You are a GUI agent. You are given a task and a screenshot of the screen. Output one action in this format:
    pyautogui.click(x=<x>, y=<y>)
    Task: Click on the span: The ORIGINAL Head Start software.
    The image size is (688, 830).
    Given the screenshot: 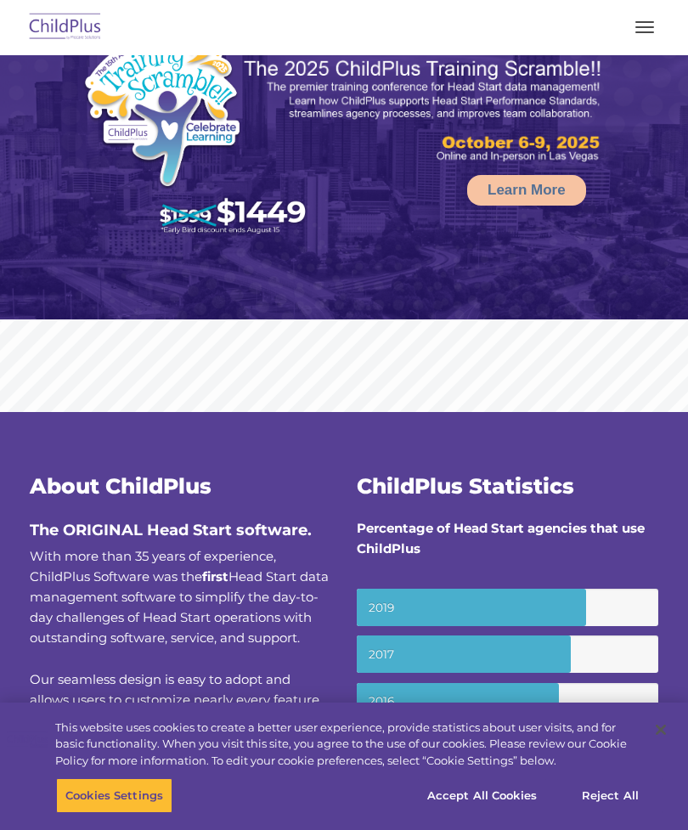 What is the action you would take?
    pyautogui.click(x=171, y=530)
    